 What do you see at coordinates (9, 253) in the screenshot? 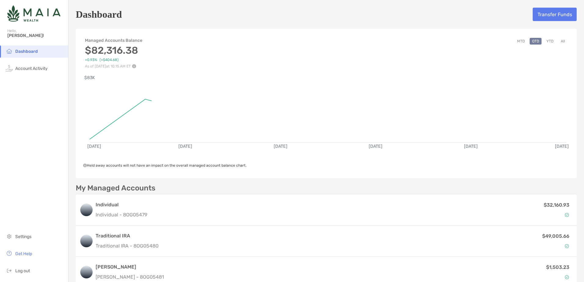
I see `img: get-help icon` at bounding box center [9, 253].